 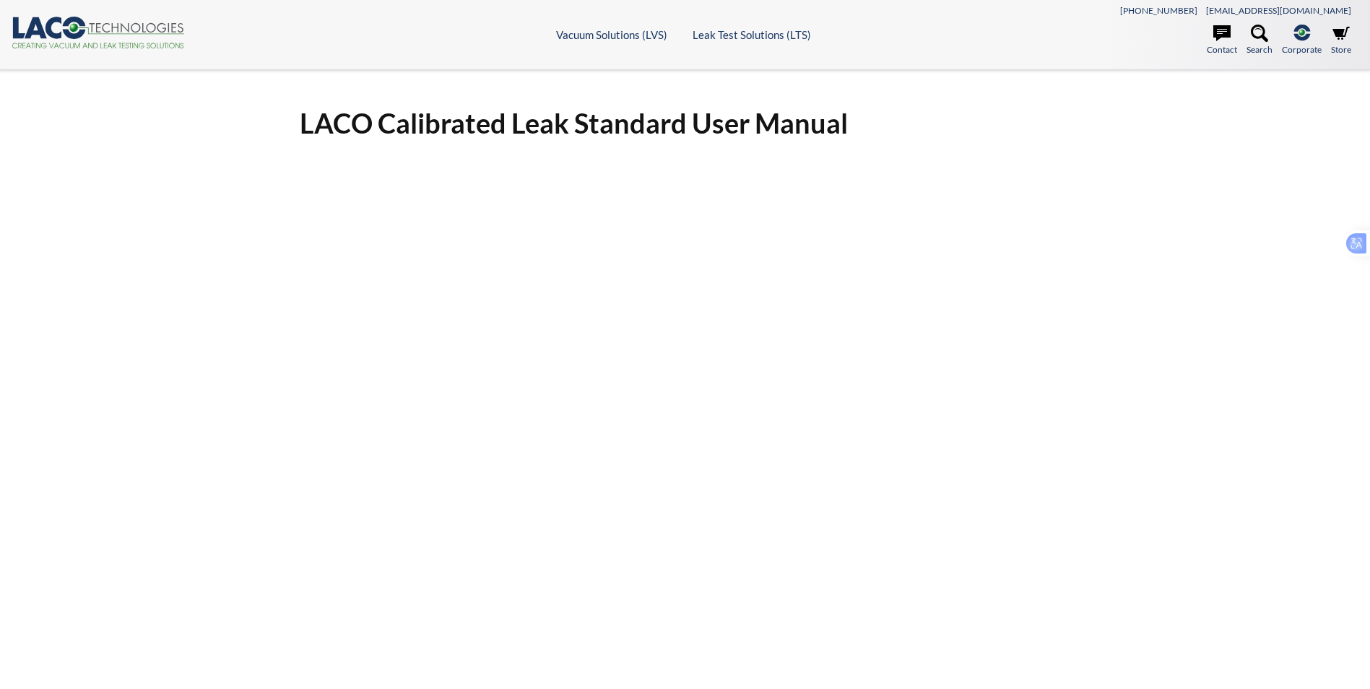 I want to click on a: Search, so click(x=1259, y=40).